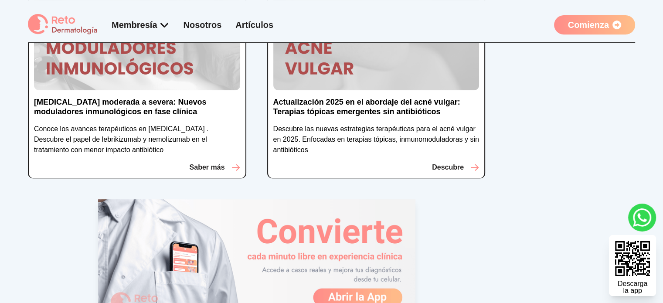  What do you see at coordinates (376, 139) in the screenshot?
I see `p: Descubre las nuevas estrategias terapéuticas para el acné vulgar en 2025. Enfocadas en terapias t...` at bounding box center [376, 139].